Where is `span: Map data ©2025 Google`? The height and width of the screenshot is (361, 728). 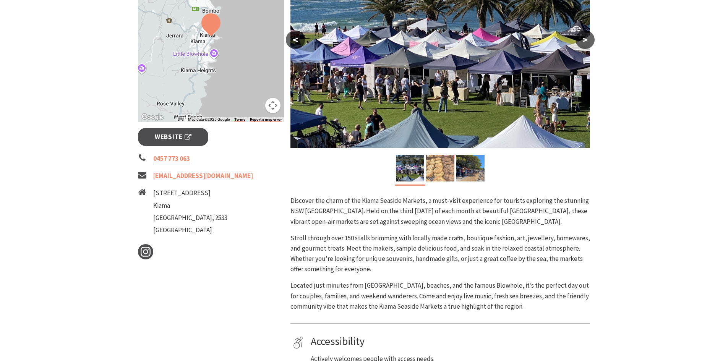 span: Map data ©2025 Google is located at coordinates (209, 119).